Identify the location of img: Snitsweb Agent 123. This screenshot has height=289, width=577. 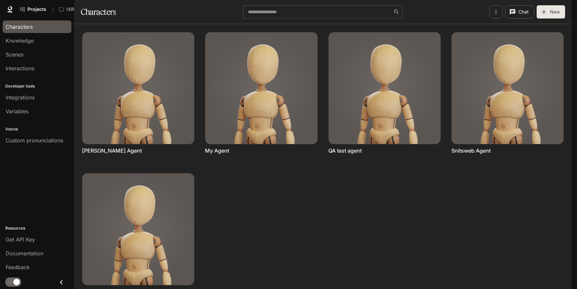
(138, 229).